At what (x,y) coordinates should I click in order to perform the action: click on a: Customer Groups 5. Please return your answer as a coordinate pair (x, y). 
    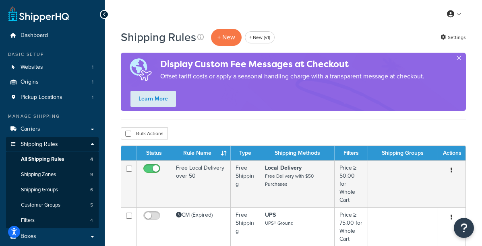
    Looking at the image, I should click on (52, 205).